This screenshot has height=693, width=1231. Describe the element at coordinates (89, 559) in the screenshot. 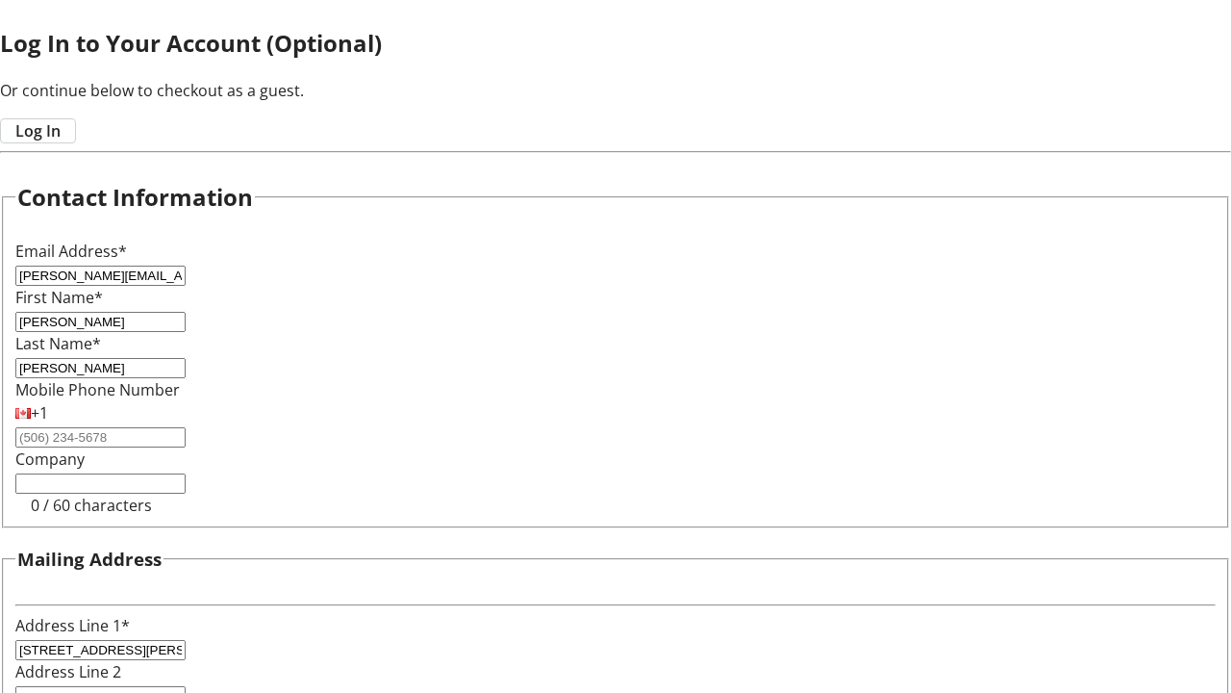

I see `h3: Mailing Address` at that location.